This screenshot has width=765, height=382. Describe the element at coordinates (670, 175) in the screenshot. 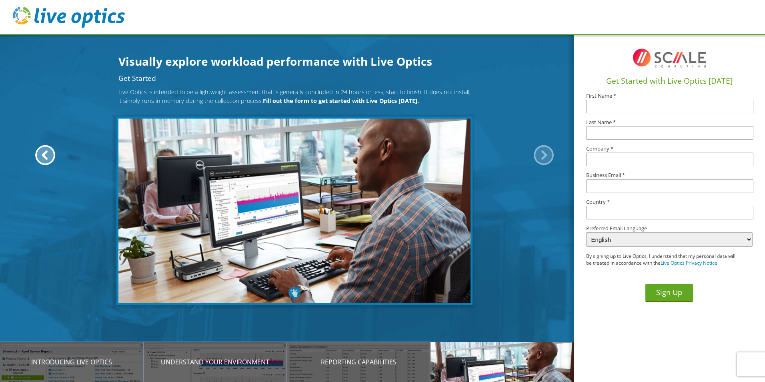

I see `label: Business Email *` at that location.